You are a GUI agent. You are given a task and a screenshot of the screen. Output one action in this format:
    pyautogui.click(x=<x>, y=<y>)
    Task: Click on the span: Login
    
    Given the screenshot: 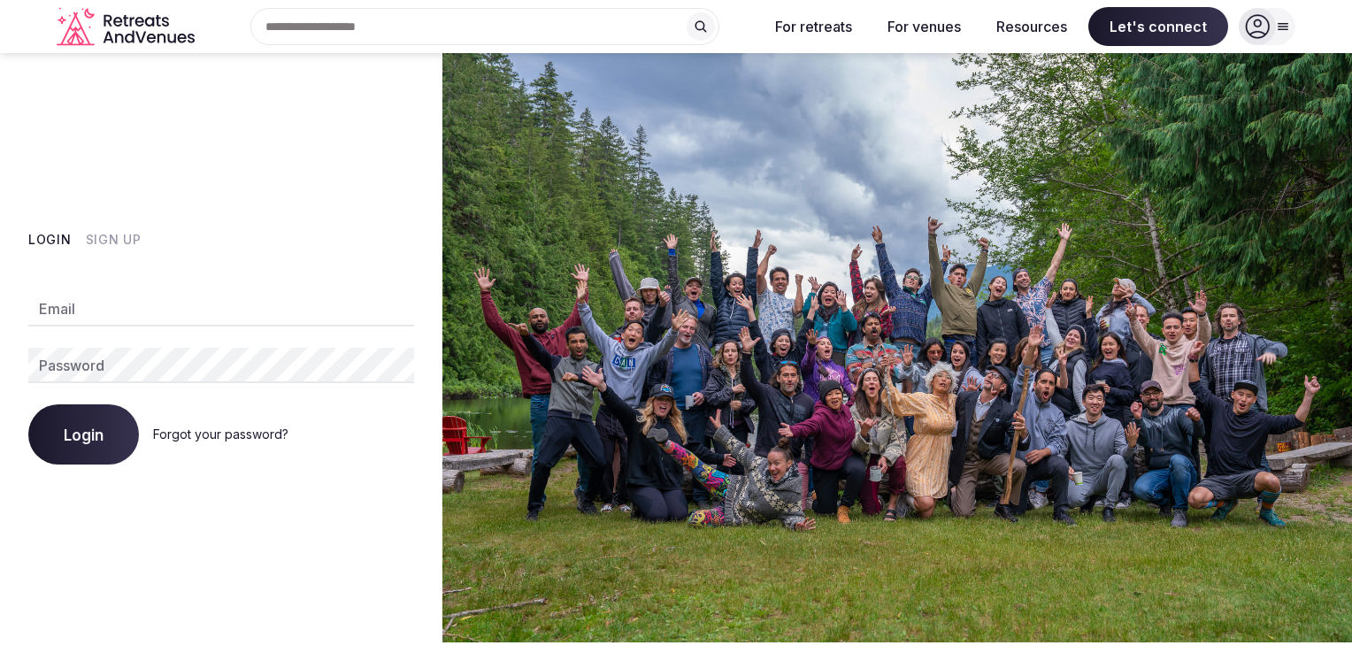 What is the action you would take?
    pyautogui.click(x=83, y=435)
    